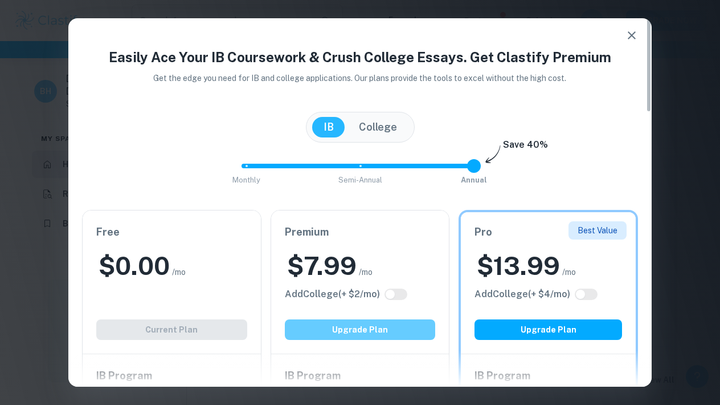 This screenshot has width=720, height=405. What do you see at coordinates (525, 148) in the screenshot?
I see `h6: Save 40%` at bounding box center [525, 148].